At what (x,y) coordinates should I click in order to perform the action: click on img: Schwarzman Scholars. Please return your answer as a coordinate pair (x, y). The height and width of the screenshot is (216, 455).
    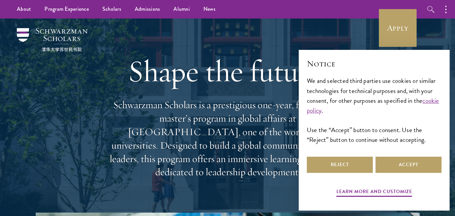
    Looking at the image, I should click on (52, 40).